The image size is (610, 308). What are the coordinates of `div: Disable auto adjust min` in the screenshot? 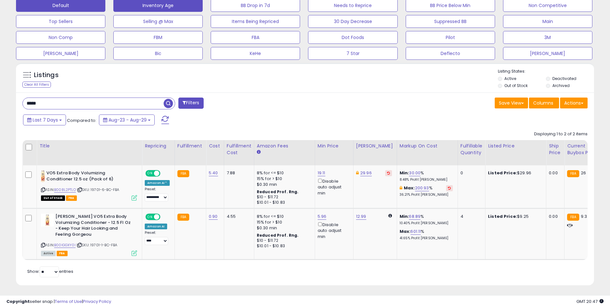 It's located at (333, 187).